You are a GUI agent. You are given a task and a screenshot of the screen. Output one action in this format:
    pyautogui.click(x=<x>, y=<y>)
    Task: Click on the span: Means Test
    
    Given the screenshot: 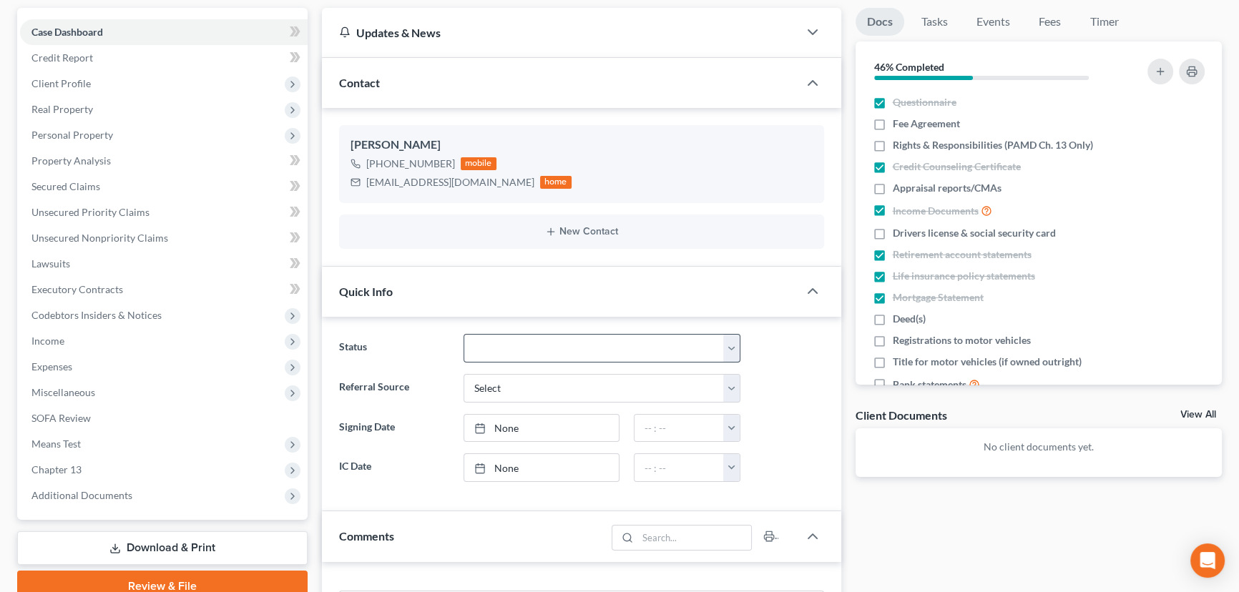 What is the action you would take?
    pyautogui.click(x=56, y=444)
    